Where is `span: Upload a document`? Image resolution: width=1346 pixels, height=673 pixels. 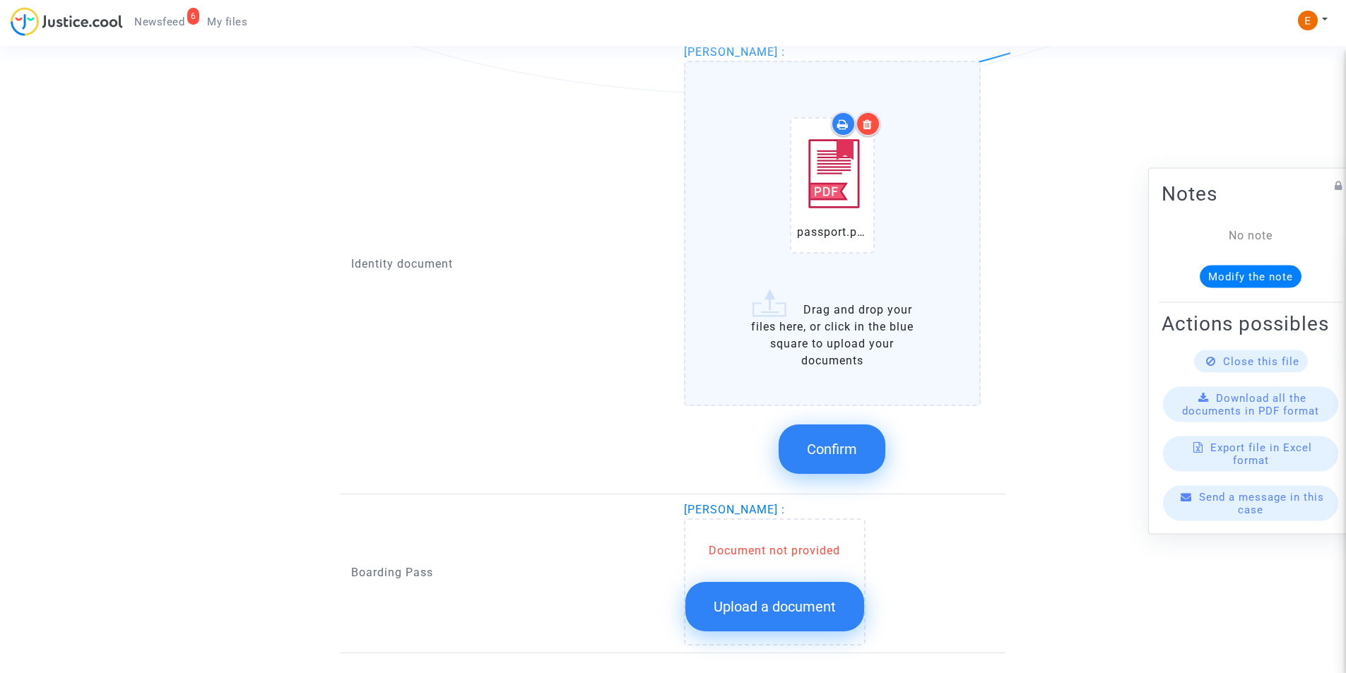
span: Upload a document is located at coordinates (775, 607).